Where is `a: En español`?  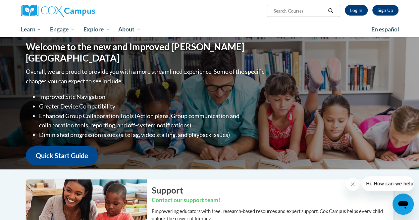 a: En español is located at coordinates (385, 29).